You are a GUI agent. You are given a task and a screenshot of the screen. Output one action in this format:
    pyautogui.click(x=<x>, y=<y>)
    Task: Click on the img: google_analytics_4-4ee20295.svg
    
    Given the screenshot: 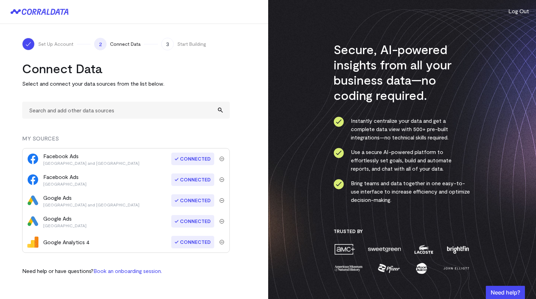 What is the action you would take?
    pyautogui.click(x=33, y=242)
    